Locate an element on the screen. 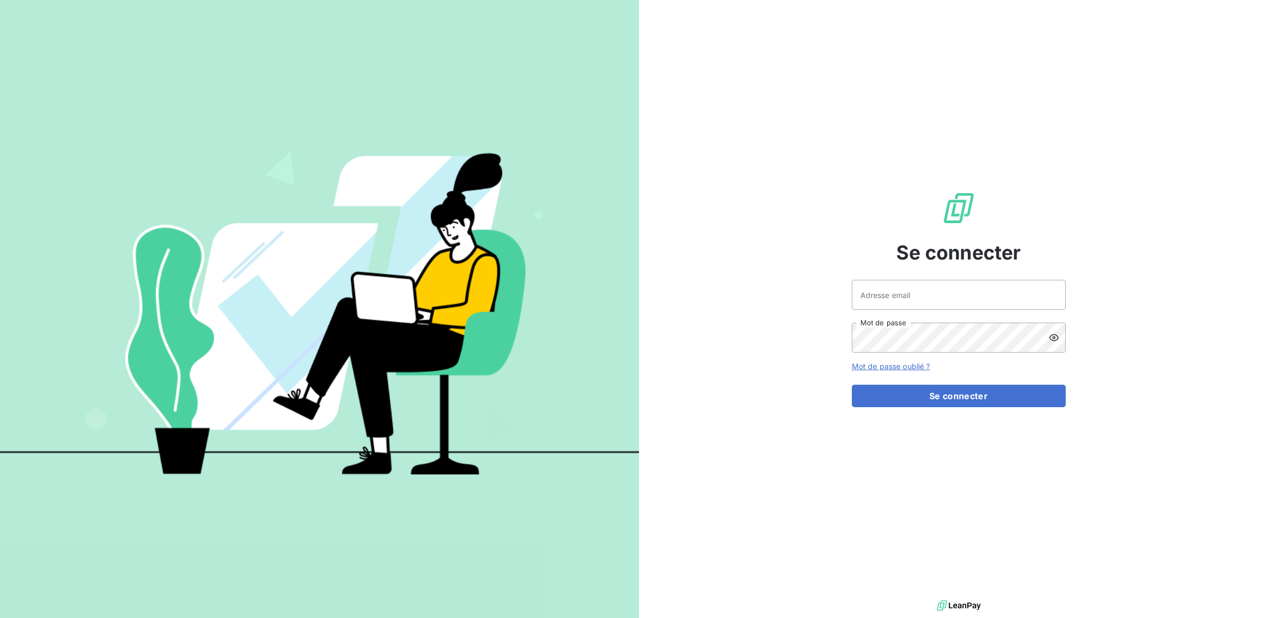  a: Mot de passe oublié ? is located at coordinates (891, 366).